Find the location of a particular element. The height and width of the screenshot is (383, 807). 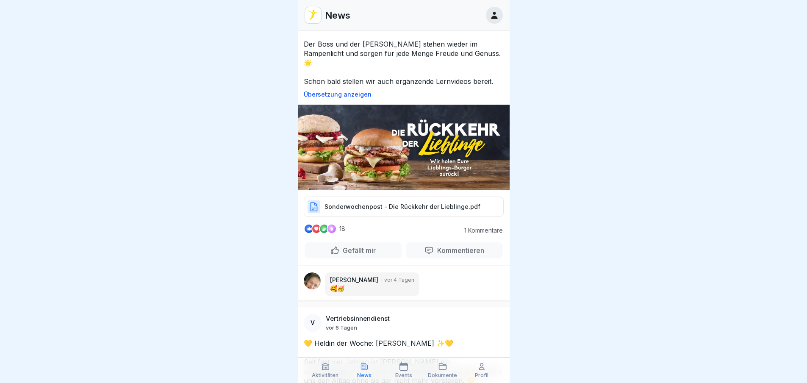

p: 1 Kommentare is located at coordinates (479, 230).